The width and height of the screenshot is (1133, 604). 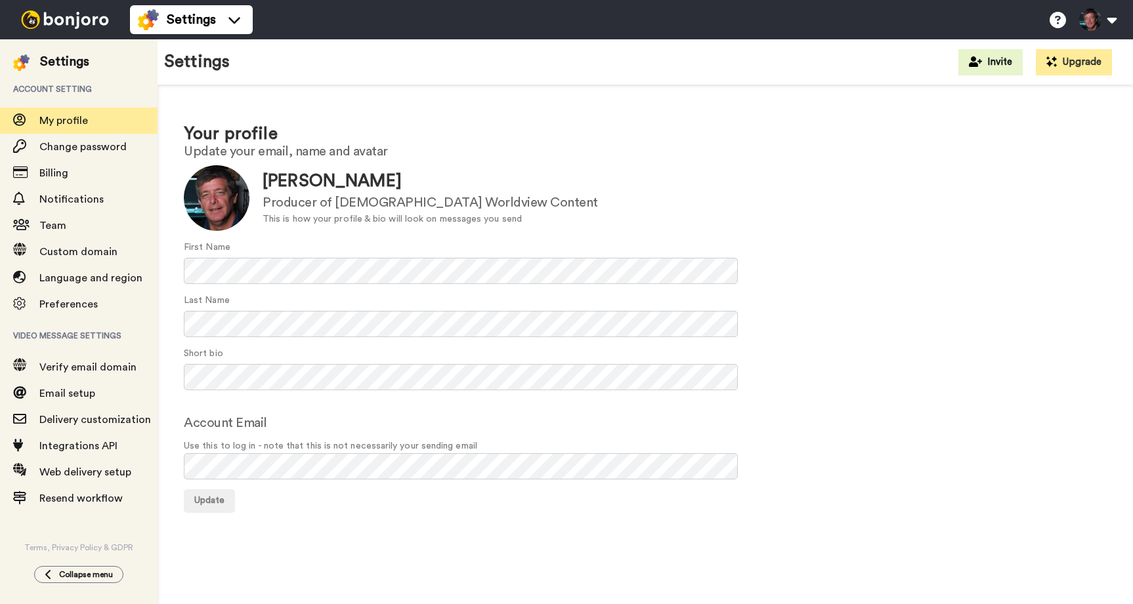 I want to click on span: Notifications, so click(x=72, y=200).